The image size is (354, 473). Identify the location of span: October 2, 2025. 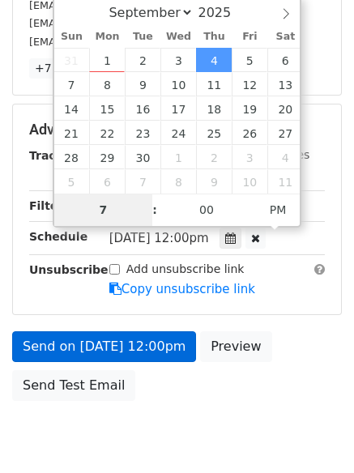
(214, 157).